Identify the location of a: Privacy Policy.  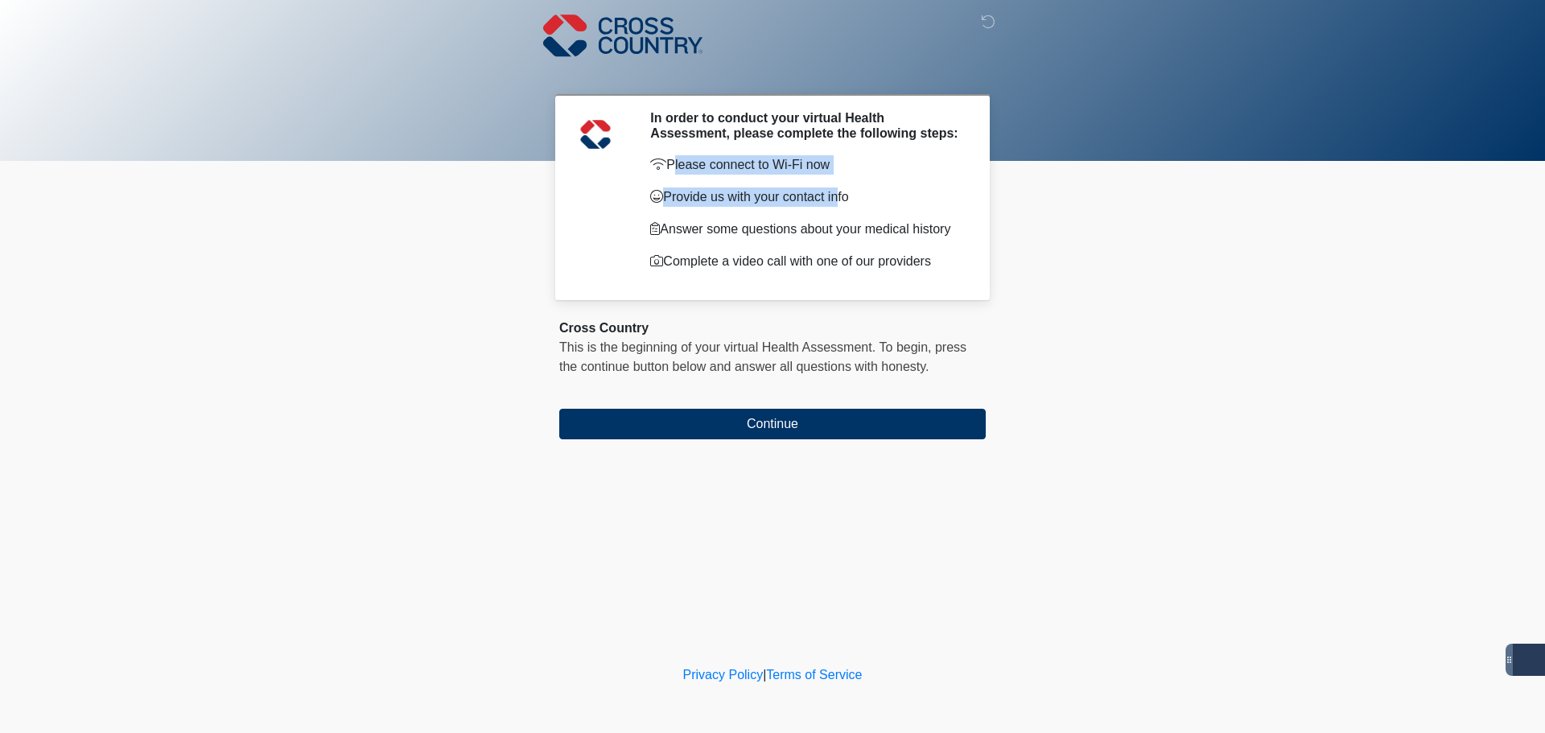
(723, 674).